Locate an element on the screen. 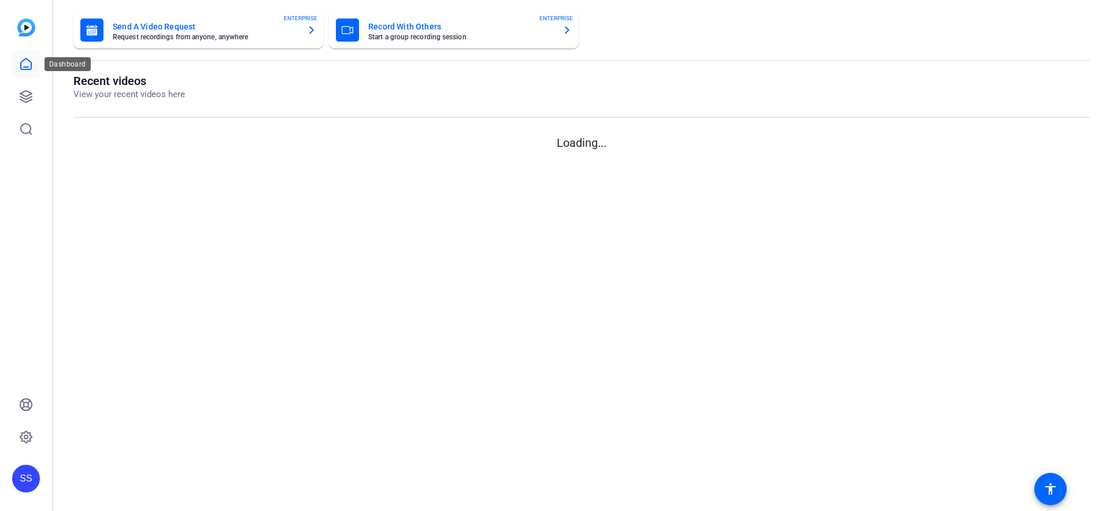 The height and width of the screenshot is (511, 1110). h1: Recent videos is located at coordinates (129, 81).